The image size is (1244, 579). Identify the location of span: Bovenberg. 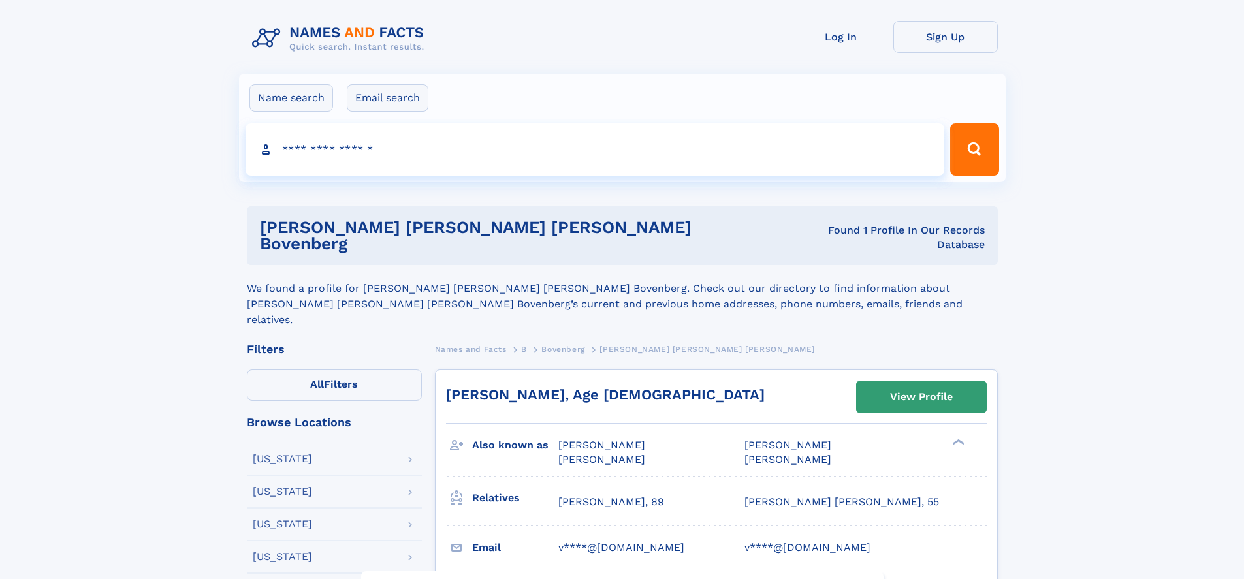
(563, 349).